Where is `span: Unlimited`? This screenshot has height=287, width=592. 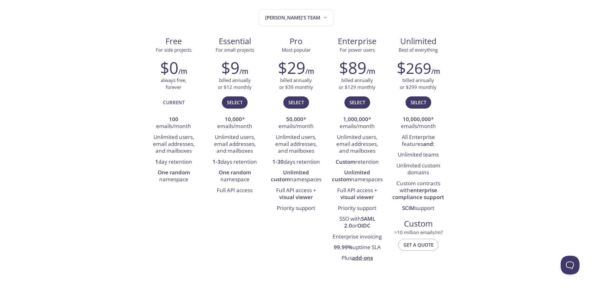
span: Unlimited is located at coordinates (418, 41).